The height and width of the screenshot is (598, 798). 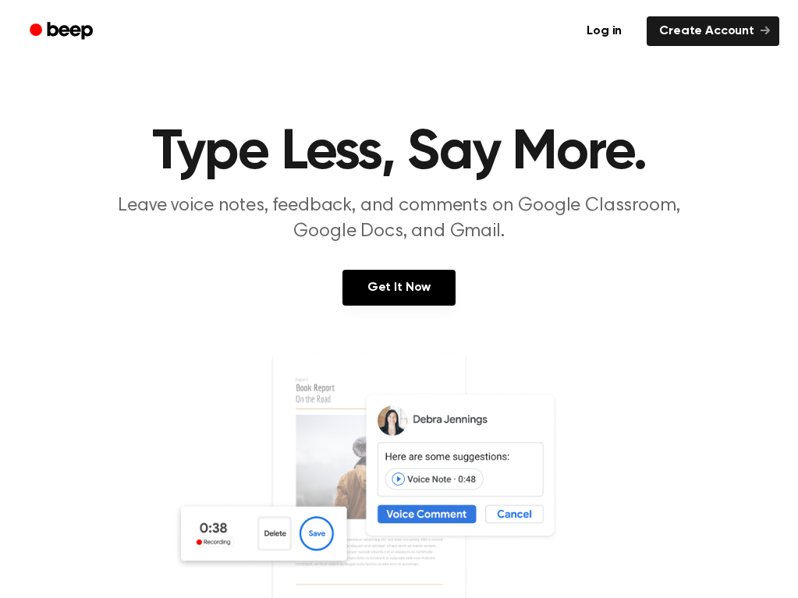 I want to click on a: Create Account, so click(x=713, y=31).